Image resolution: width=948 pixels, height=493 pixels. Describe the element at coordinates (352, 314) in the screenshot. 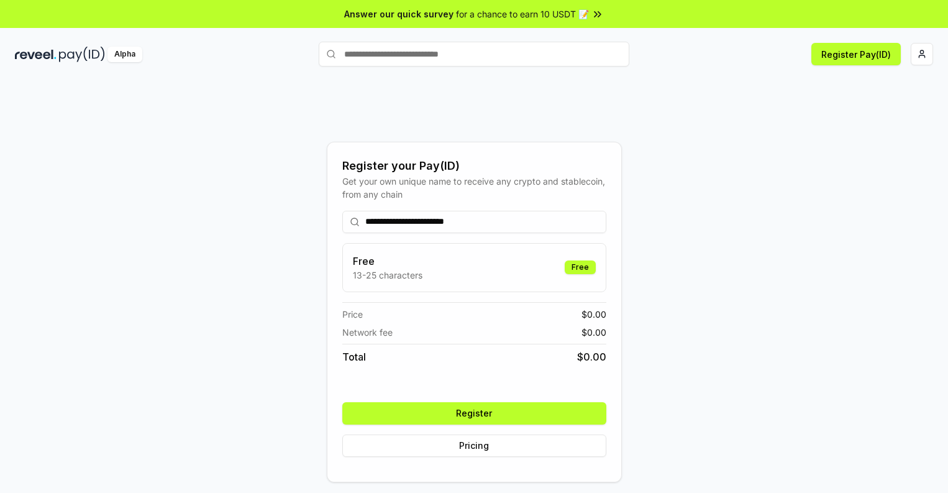

I see `span: Price` at that location.